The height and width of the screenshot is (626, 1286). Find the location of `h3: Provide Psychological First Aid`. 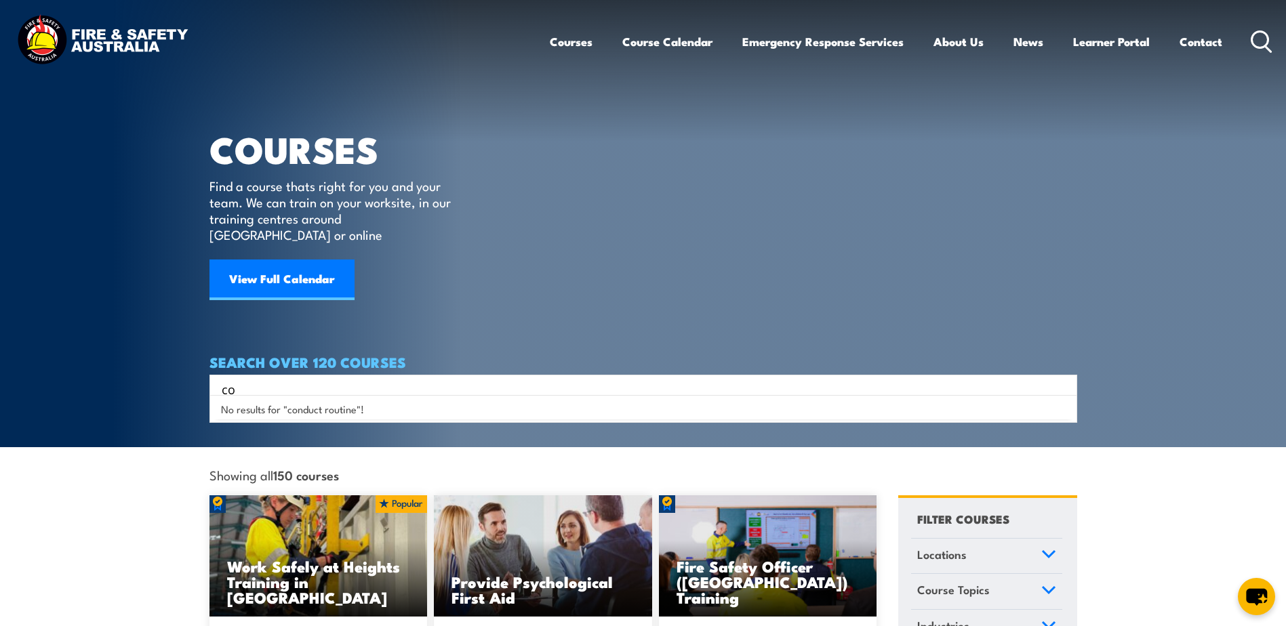

h3: Provide Psychological First Aid is located at coordinates (543, 590).